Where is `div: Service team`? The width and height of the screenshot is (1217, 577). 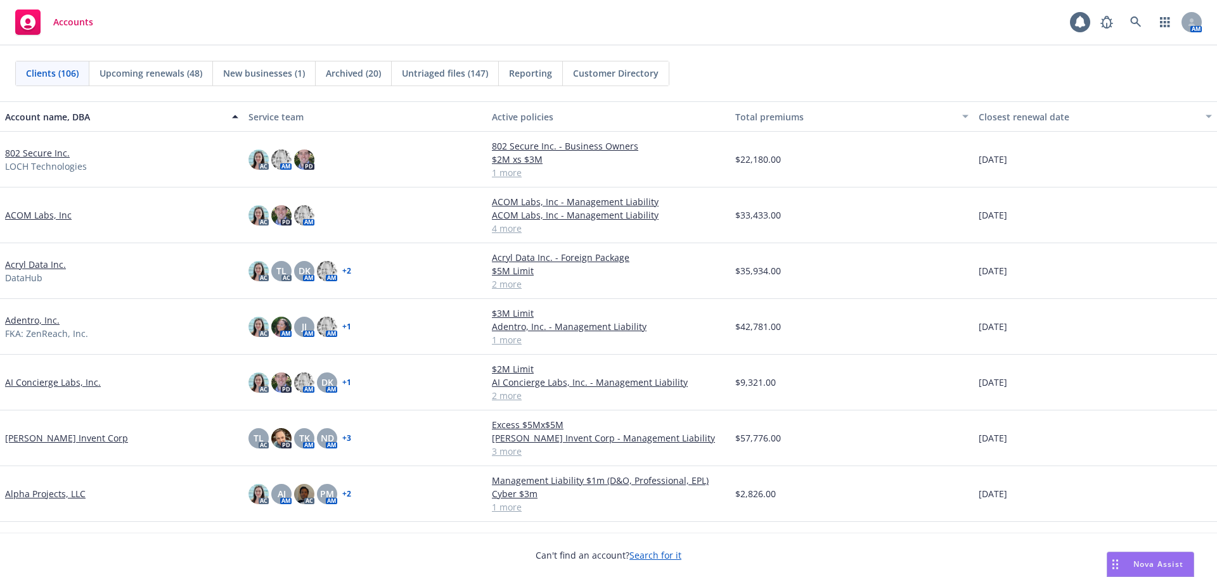 div: Service team is located at coordinates (365, 117).